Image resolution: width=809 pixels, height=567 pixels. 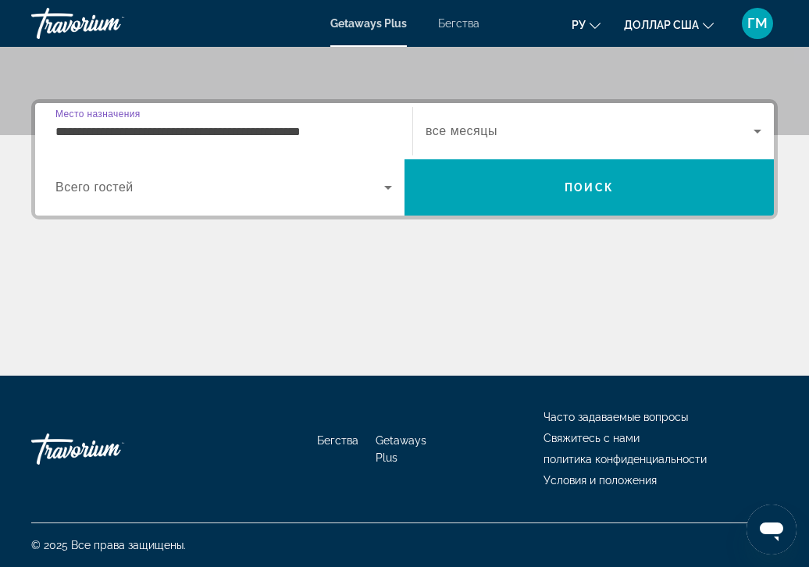 I want to click on font: политика конфиденциальности, so click(x=625, y=459).